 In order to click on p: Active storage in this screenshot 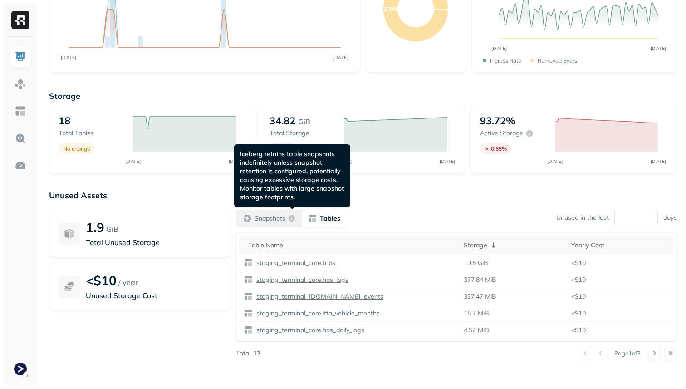, I will do `click(501, 133)`.